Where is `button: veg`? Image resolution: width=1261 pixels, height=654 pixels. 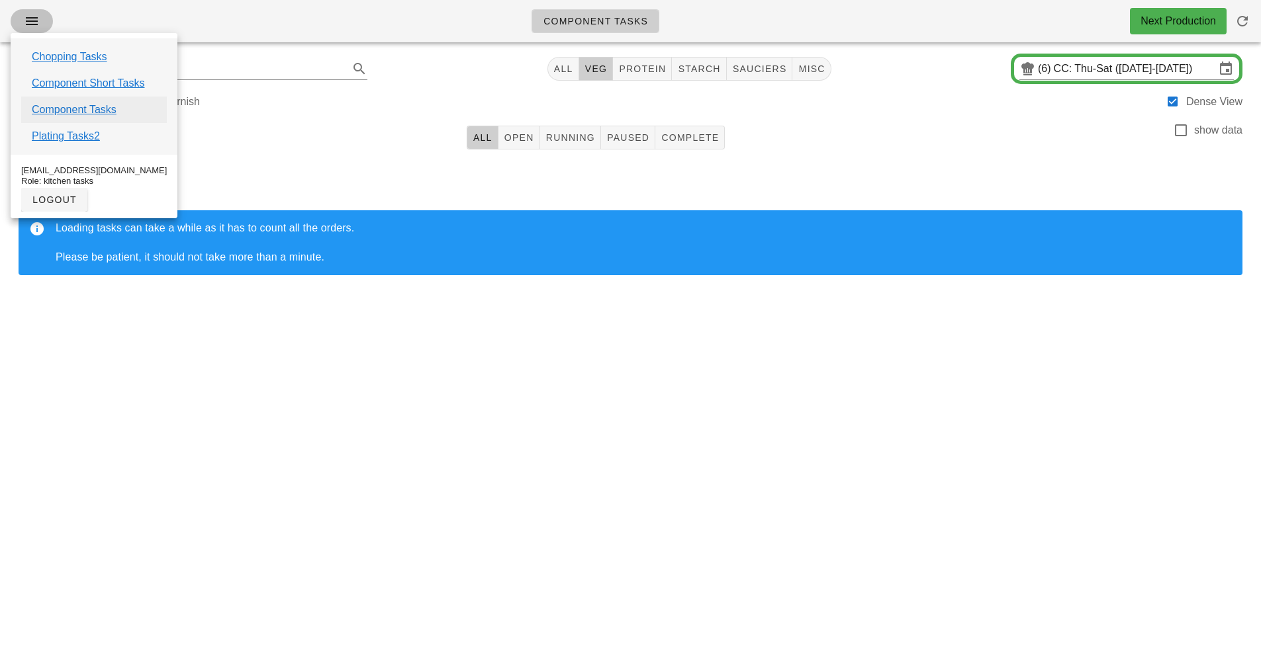 button: veg is located at coordinates (596, 69).